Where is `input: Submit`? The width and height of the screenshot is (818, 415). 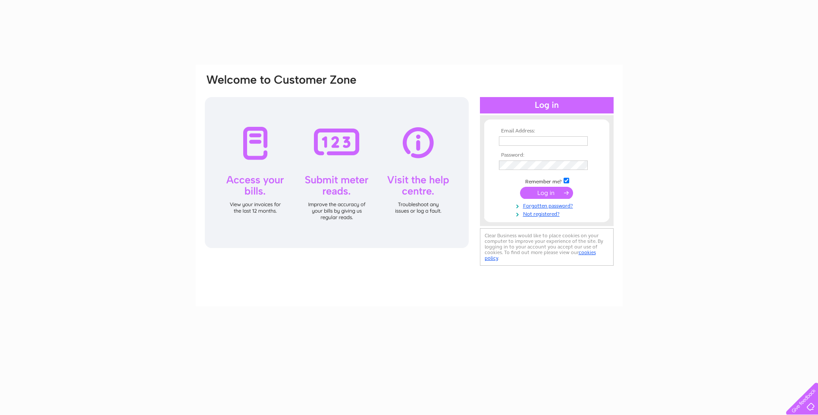
input: Submit is located at coordinates (546, 193).